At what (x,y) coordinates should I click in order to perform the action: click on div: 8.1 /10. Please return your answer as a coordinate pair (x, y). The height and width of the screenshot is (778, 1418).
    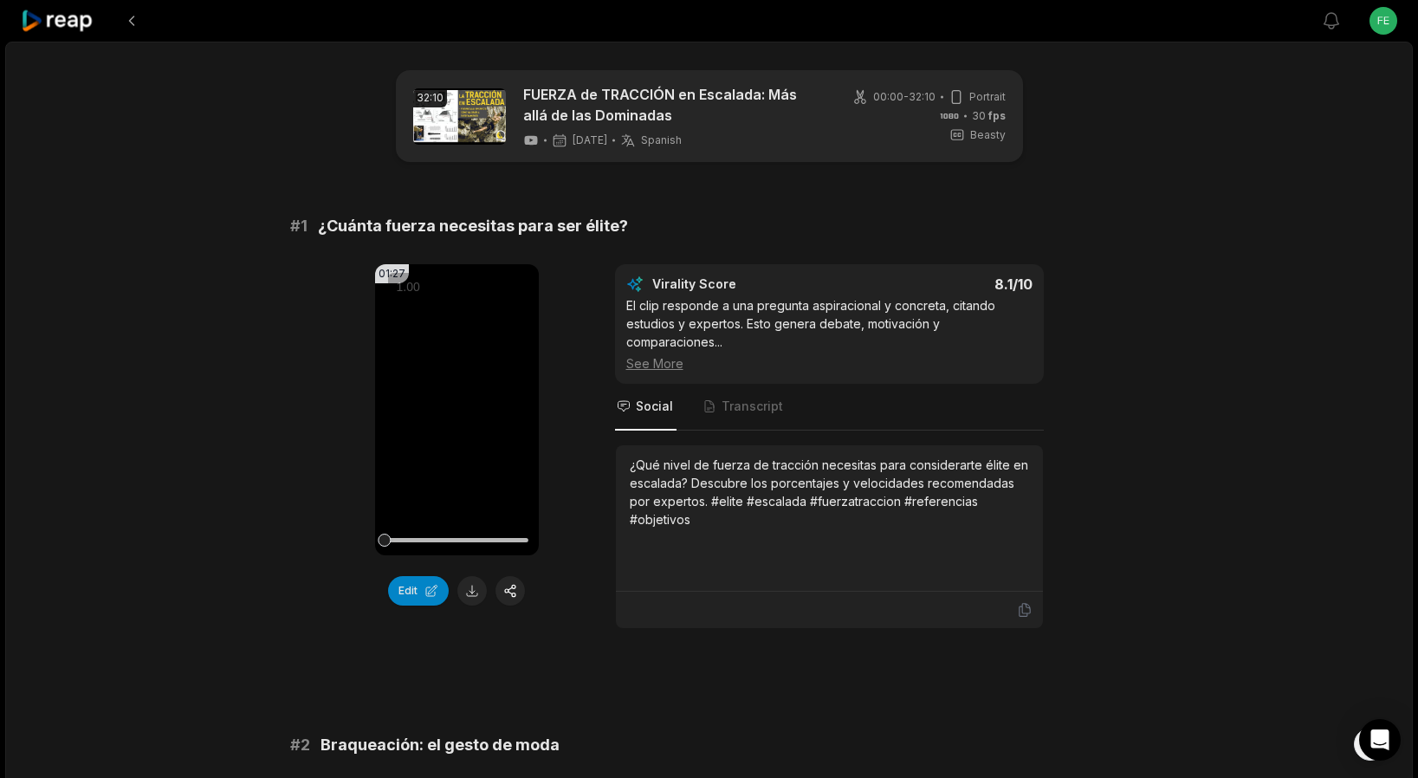
    Looking at the image, I should click on (939, 284).